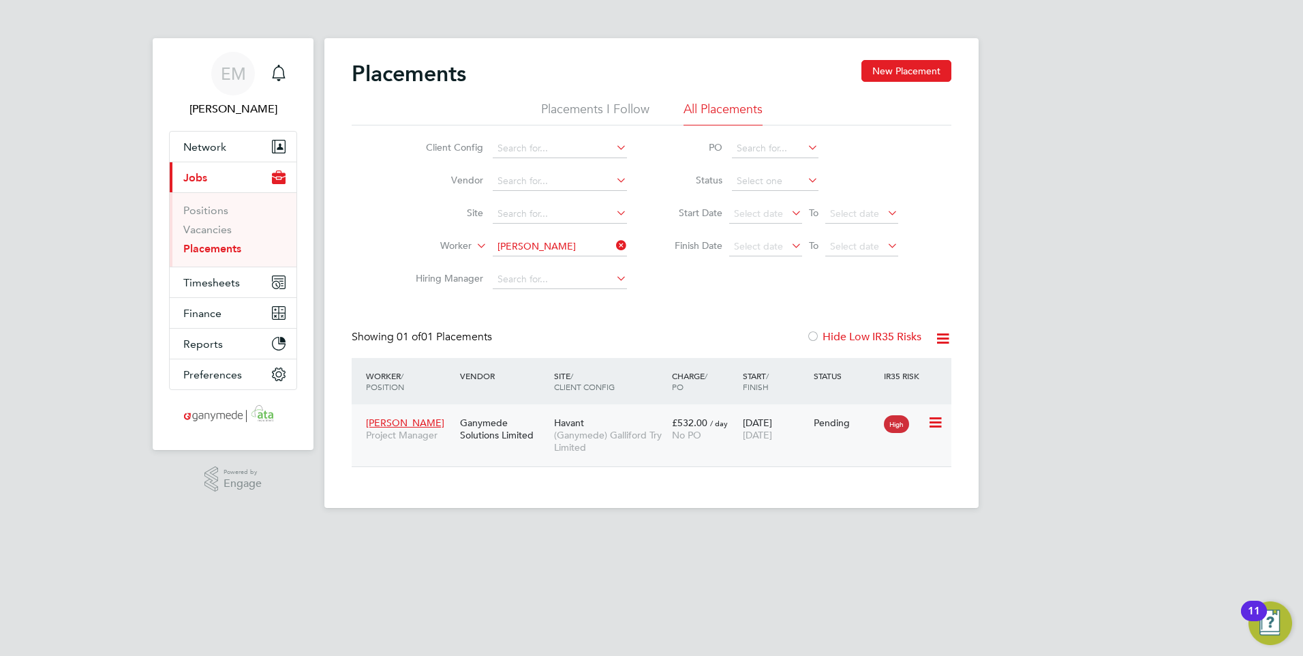  What do you see at coordinates (213, 374) in the screenshot?
I see `span: Preferences` at bounding box center [213, 374].